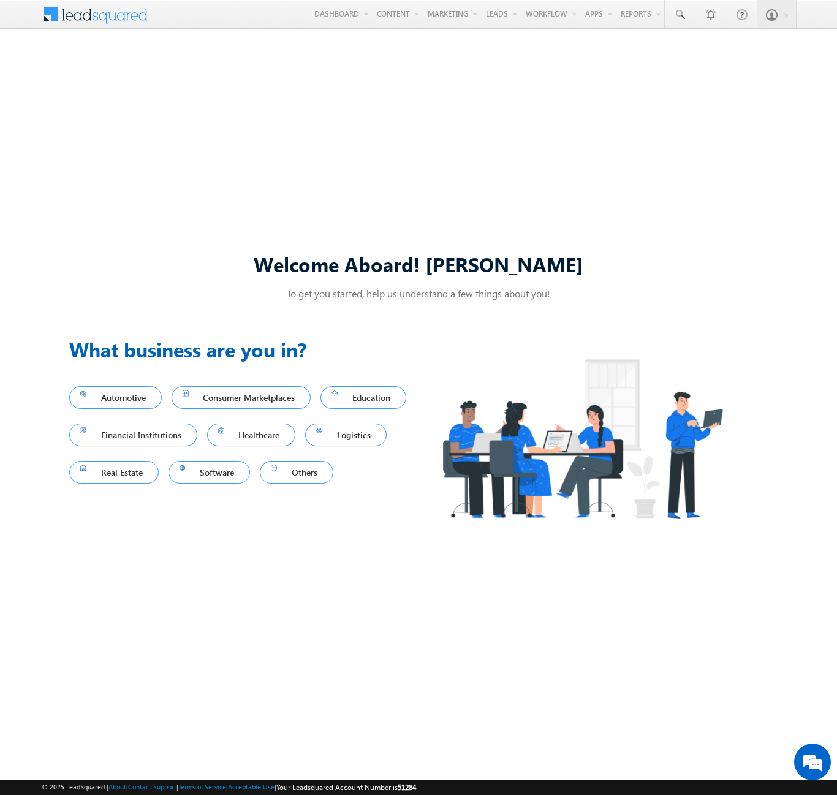 The height and width of the screenshot is (795, 837). I want to click on h3: What business are you in?, so click(244, 349).